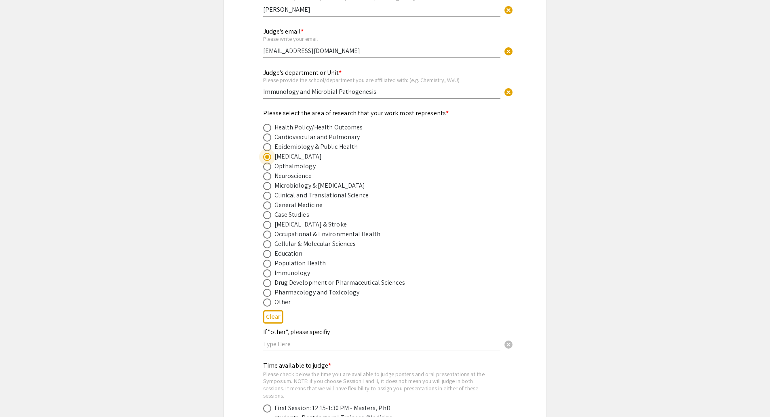 Image resolution: width=770 pixels, height=417 pixels. I want to click on mat-label: Please select the area of research that your work most represents, so click(356, 113).